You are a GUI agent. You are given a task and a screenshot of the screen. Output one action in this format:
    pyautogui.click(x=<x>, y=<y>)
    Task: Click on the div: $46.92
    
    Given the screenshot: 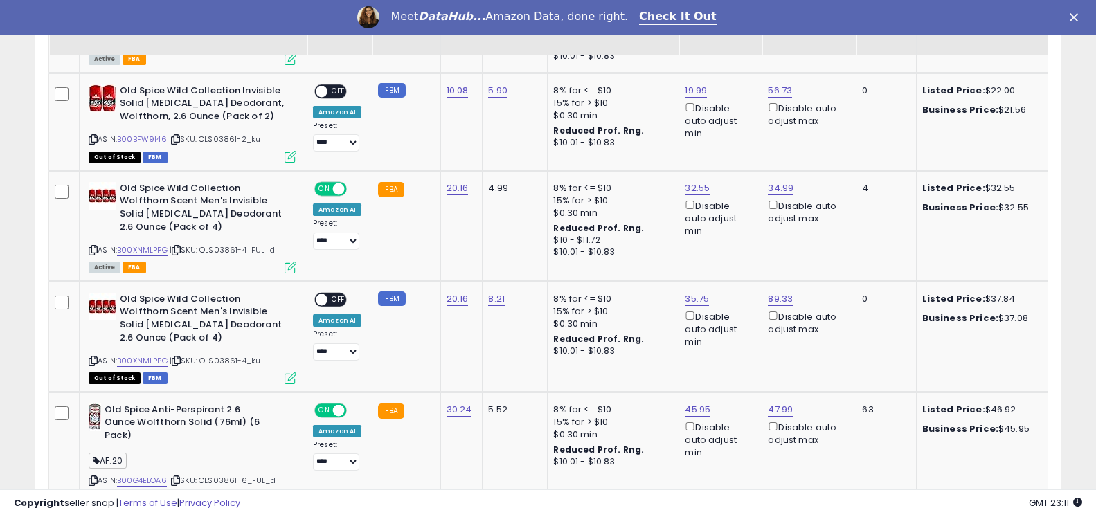 What is the action you would take?
    pyautogui.click(x=980, y=410)
    